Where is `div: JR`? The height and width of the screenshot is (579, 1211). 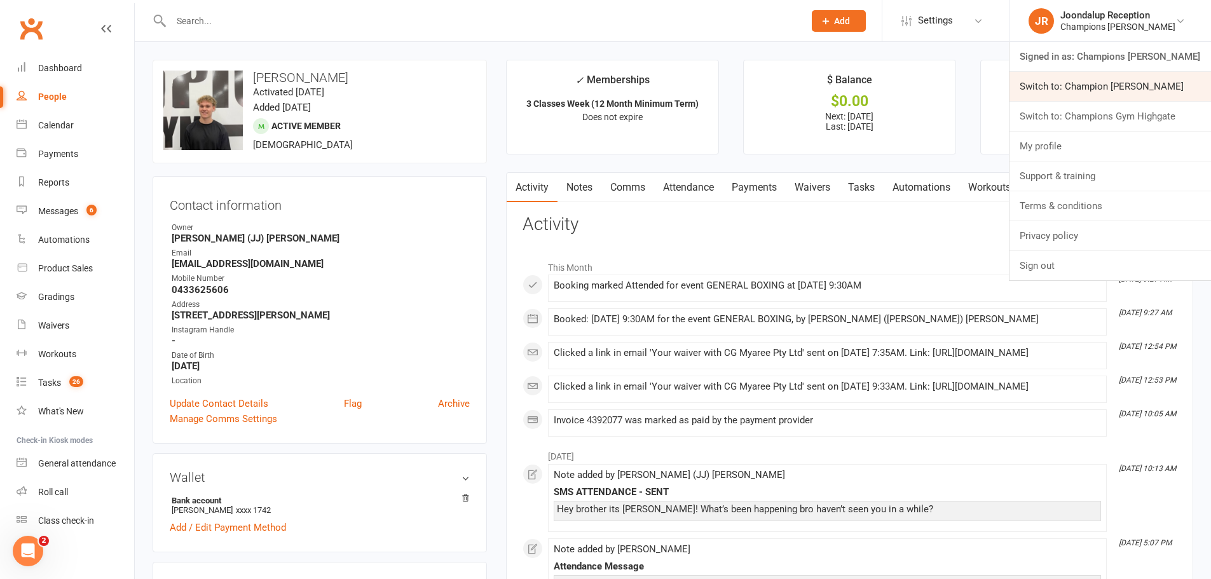
div: JR is located at coordinates (1041, 21).